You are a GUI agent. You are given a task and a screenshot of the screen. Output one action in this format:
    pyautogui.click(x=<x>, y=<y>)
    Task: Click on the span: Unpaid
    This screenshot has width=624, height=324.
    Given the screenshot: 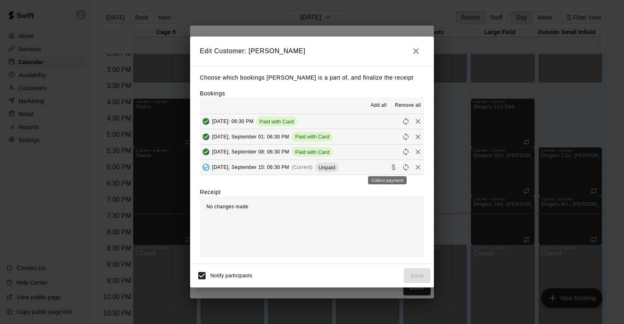 What is the action you would take?
    pyautogui.click(x=327, y=167)
    